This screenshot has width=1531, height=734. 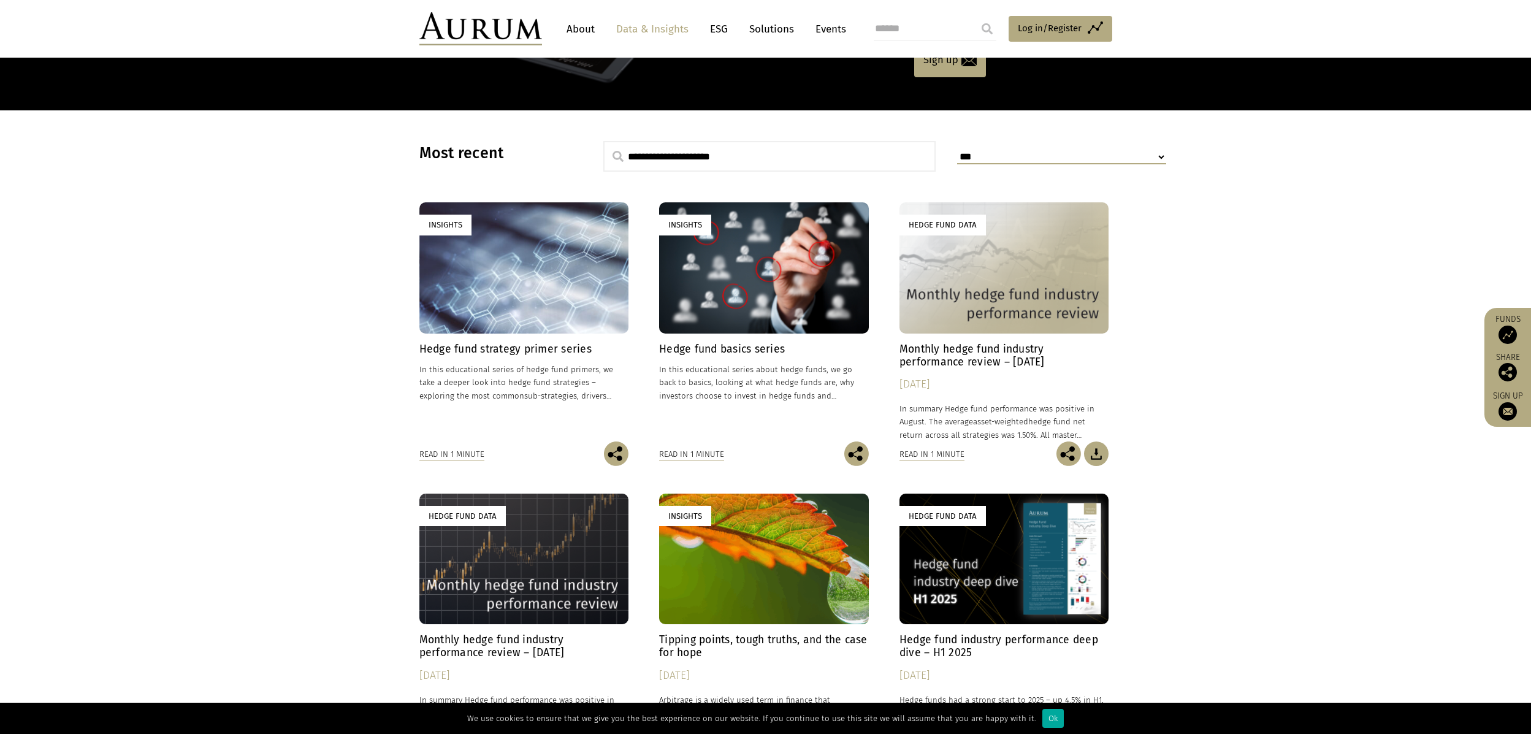 I want to click on a: Events, so click(x=828, y=29).